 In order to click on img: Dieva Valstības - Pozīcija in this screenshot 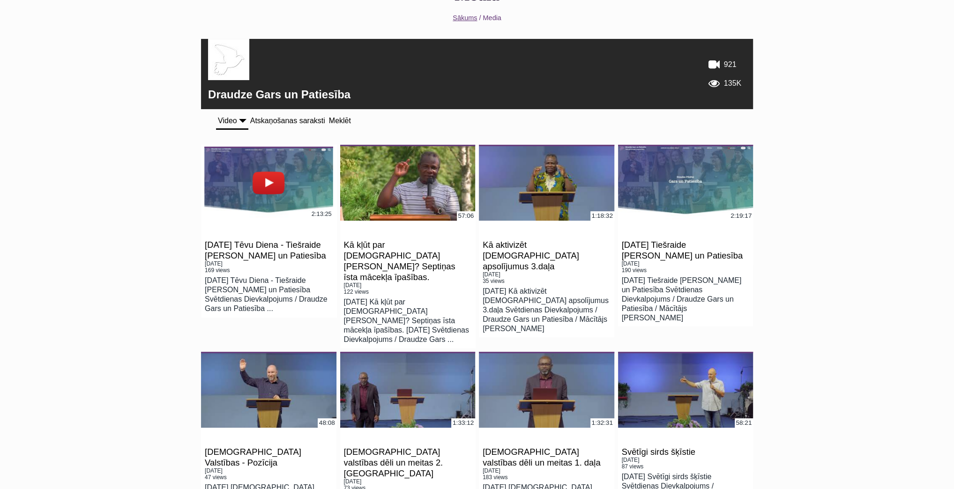, I will do `click(268, 390)`.